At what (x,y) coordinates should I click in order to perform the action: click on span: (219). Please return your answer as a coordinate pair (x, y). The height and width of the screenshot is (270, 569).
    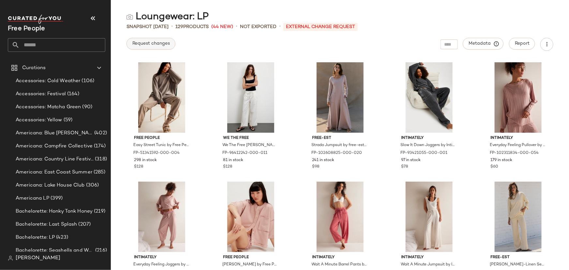
    Looking at the image, I should click on (99, 211).